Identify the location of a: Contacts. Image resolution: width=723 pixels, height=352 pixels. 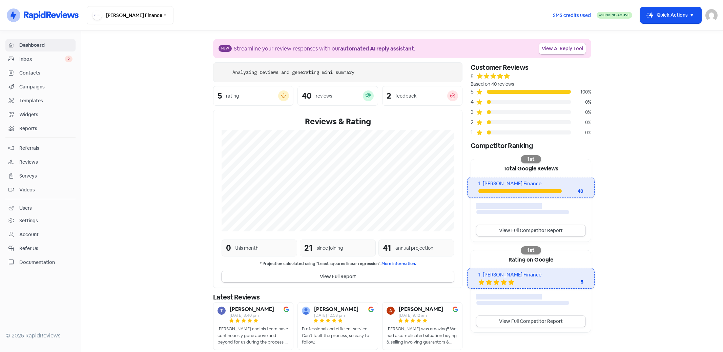
(40, 73).